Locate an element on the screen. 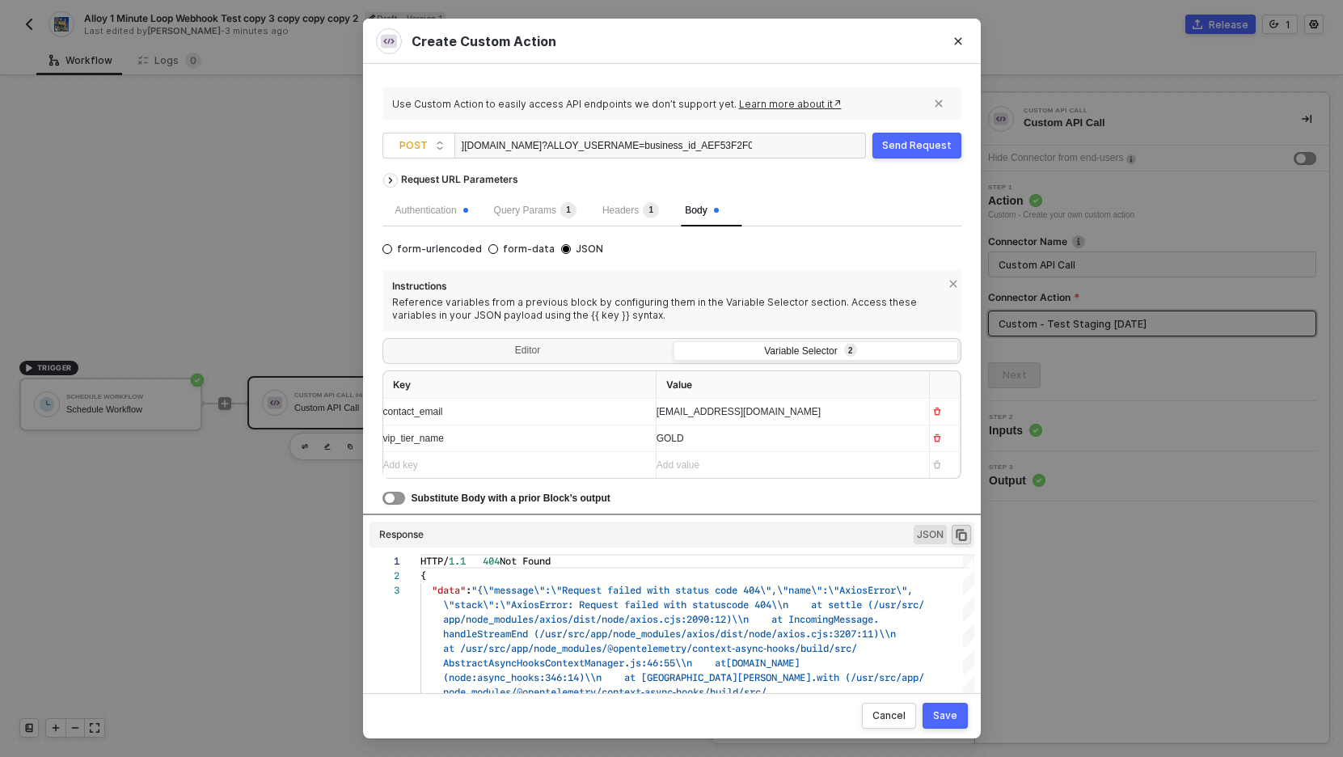 The width and height of the screenshot is (1343, 757). span: ild/src/ is located at coordinates (744, 691).